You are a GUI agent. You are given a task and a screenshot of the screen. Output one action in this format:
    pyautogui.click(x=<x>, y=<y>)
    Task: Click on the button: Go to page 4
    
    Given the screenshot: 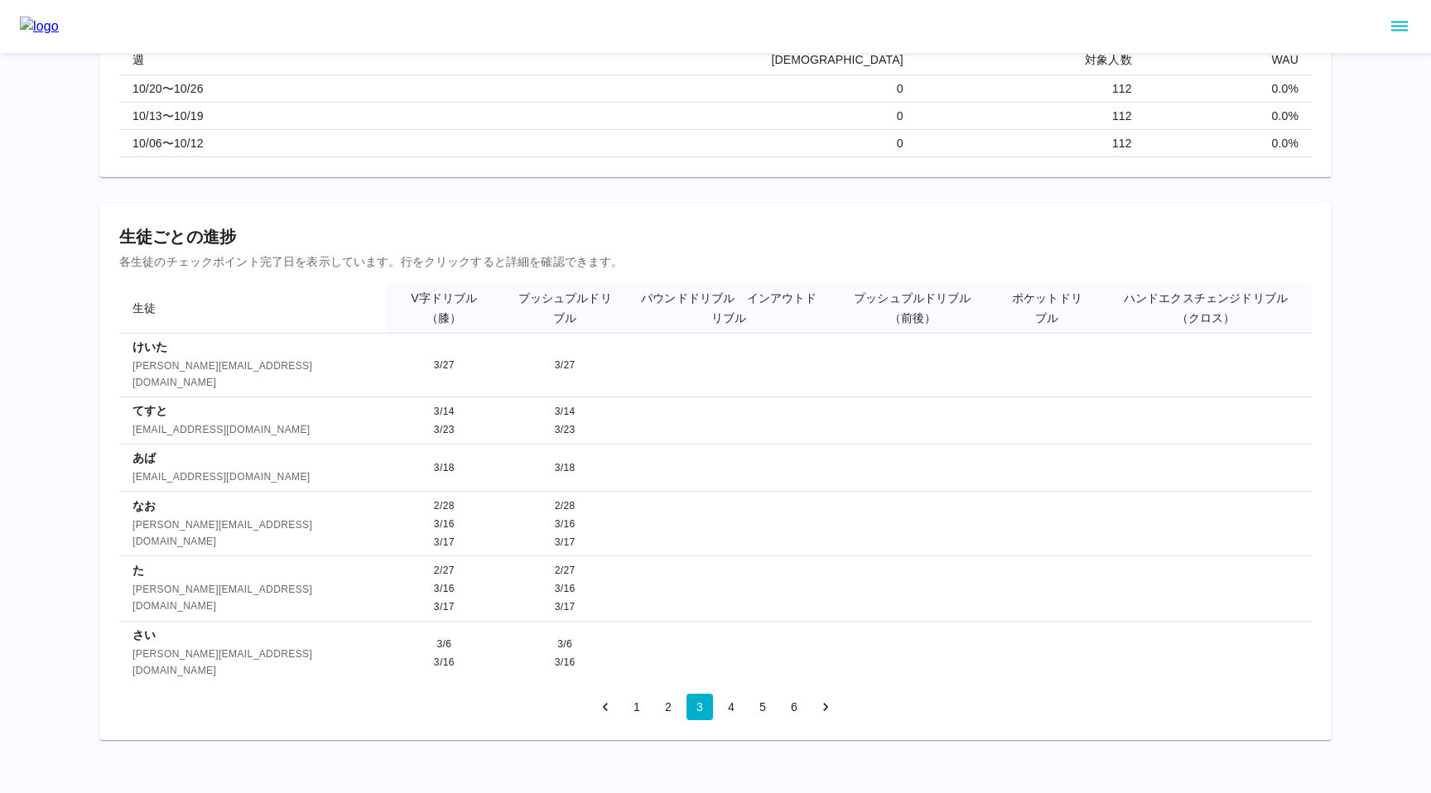 What is the action you would take?
    pyautogui.click(x=731, y=707)
    